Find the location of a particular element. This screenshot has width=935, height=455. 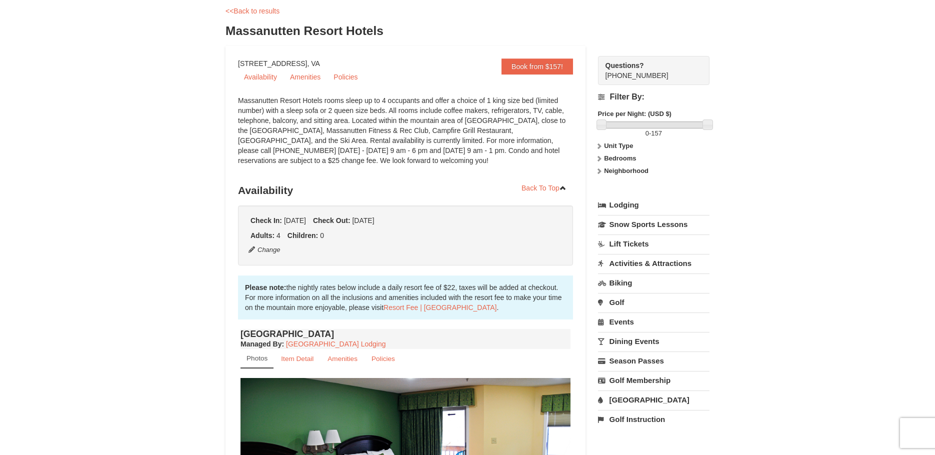

a: Golf Membership is located at coordinates (654, 380).